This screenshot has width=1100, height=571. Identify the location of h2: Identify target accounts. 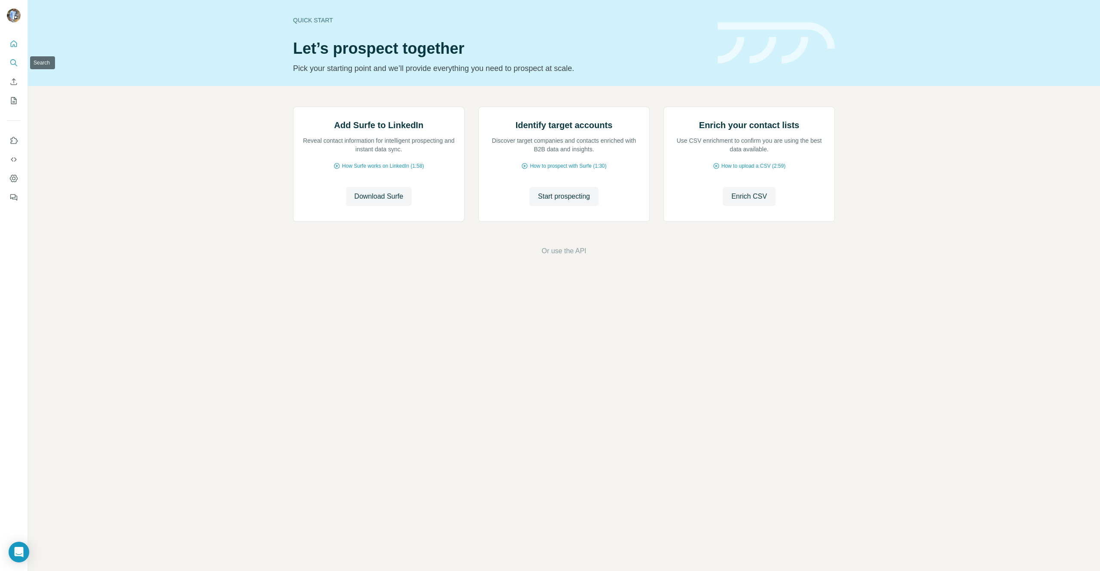
(564, 125).